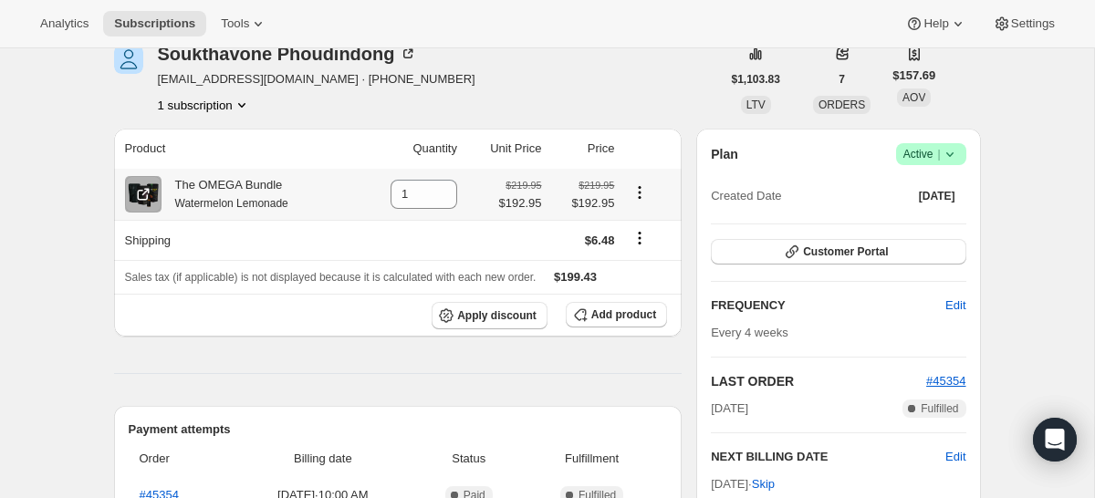 The image size is (1095, 498). Describe the element at coordinates (154, 24) in the screenshot. I see `button: Subscriptions` at that location.